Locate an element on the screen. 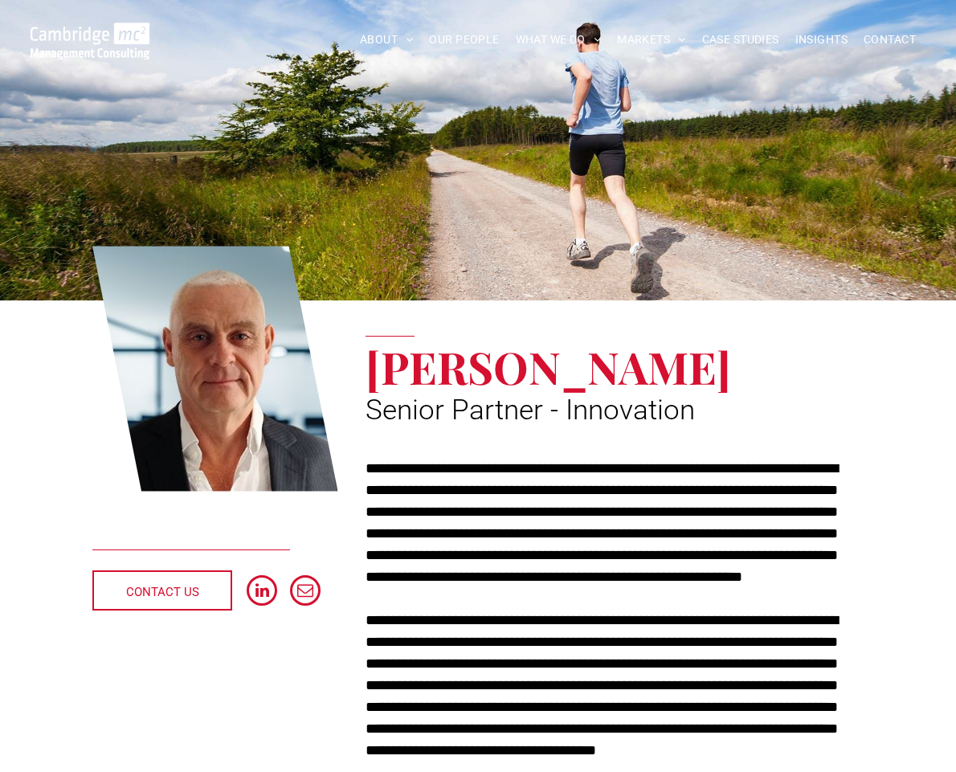 The height and width of the screenshot is (772, 956). a: INSIGHTS is located at coordinates (821, 39).